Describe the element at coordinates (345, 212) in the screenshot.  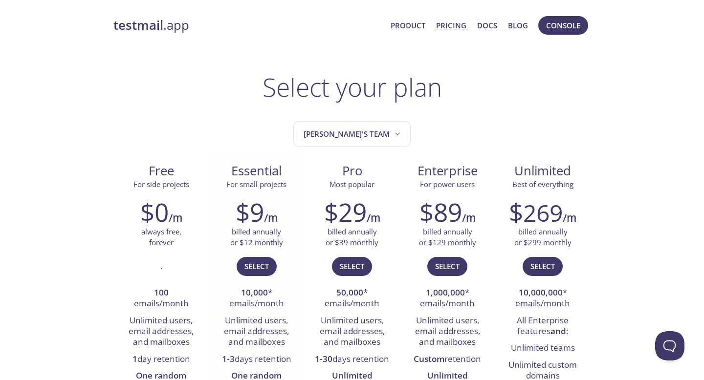
I see `h2: $29` at that location.